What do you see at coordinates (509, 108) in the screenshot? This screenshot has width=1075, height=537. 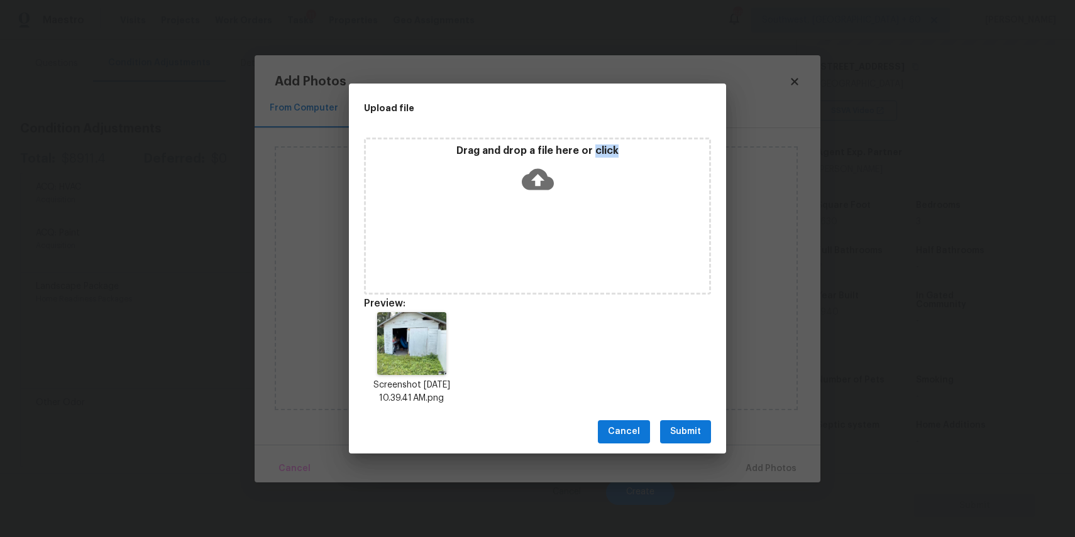 I see `h2: Upload file` at bounding box center [509, 108].